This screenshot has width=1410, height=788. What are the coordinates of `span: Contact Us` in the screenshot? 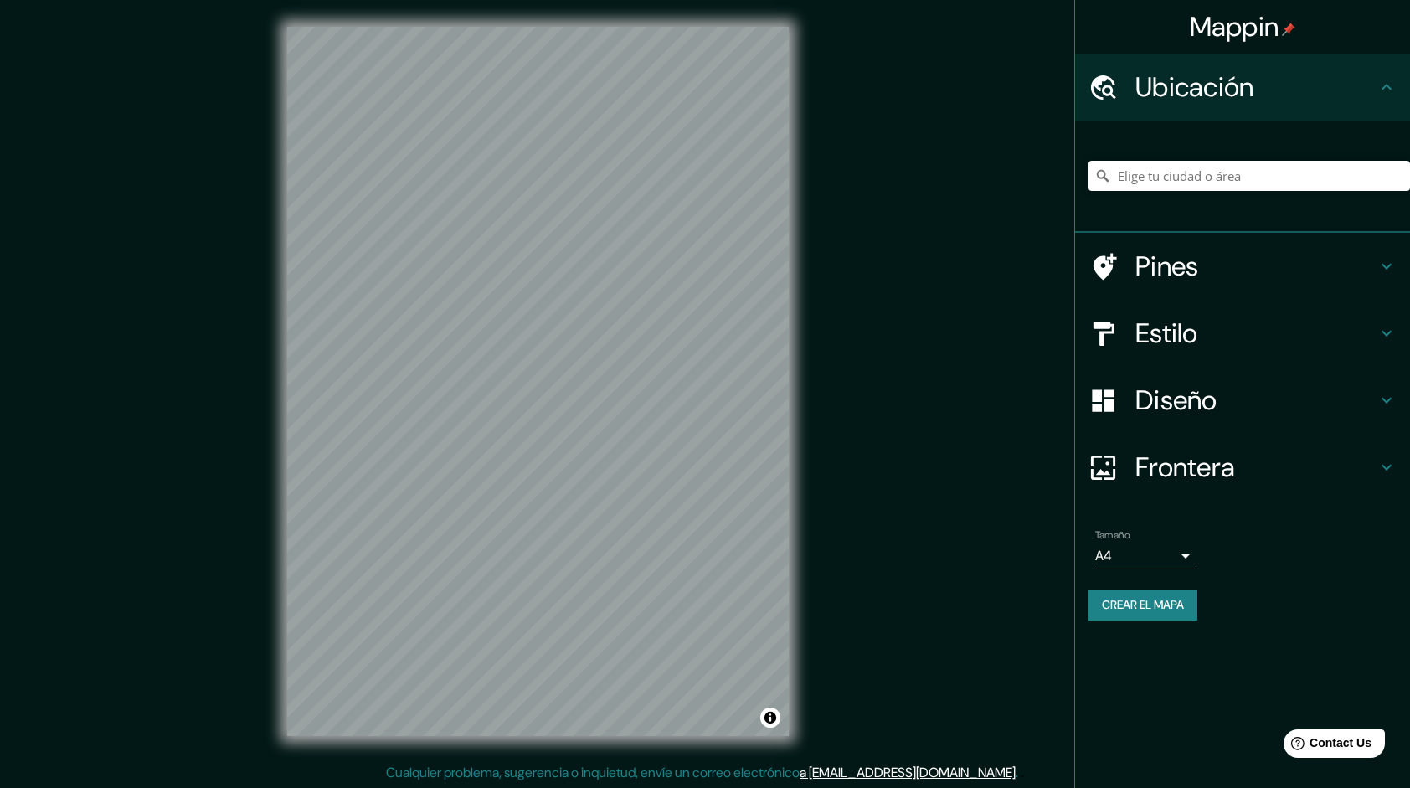 It's located at (80, 20).